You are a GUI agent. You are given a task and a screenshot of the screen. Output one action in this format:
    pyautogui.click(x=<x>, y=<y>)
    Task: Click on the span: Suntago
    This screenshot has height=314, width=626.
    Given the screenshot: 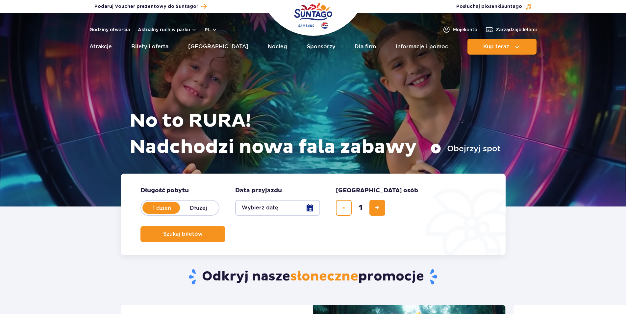 What is the action you would take?
    pyautogui.click(x=512, y=7)
    